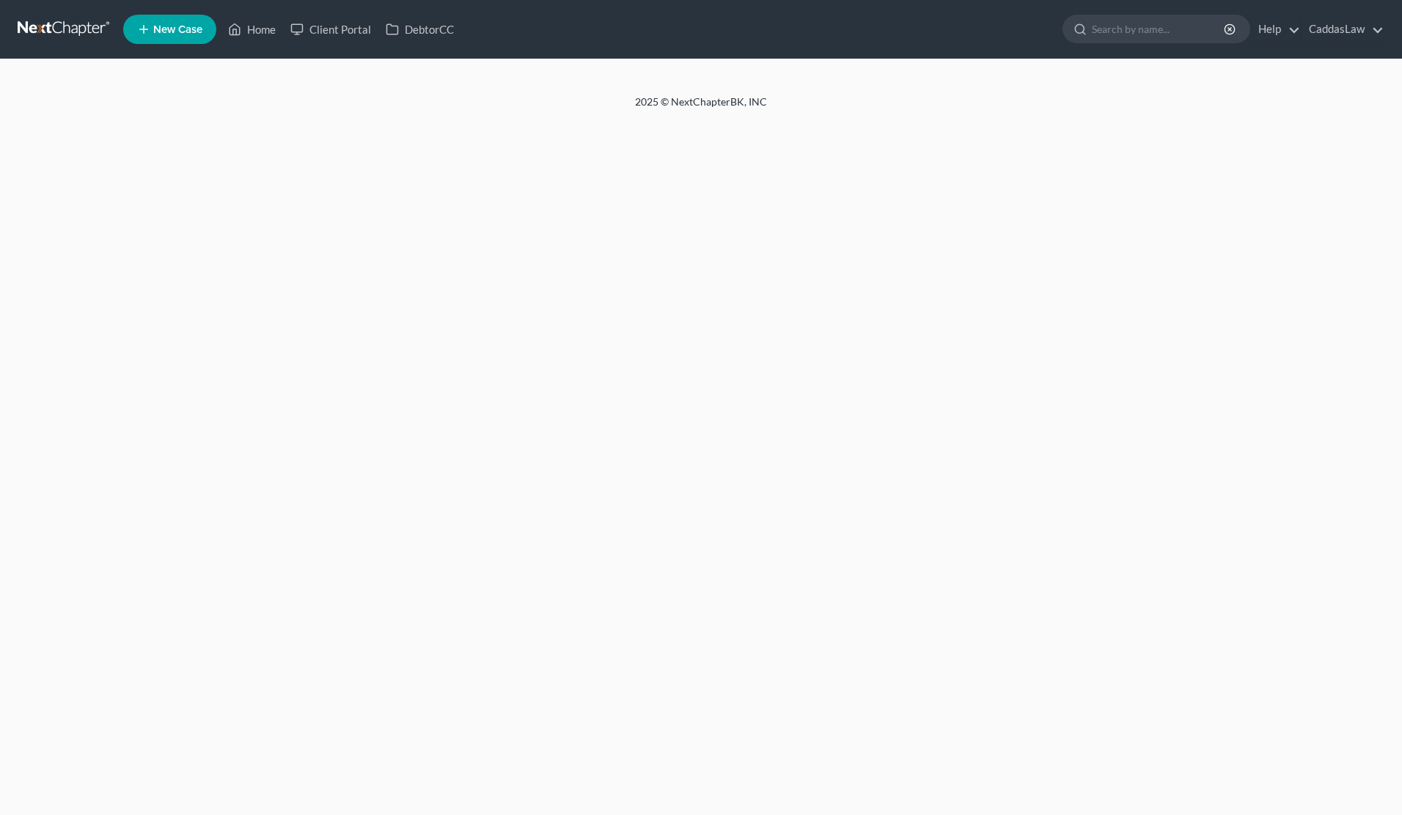 The height and width of the screenshot is (815, 1402). Describe the element at coordinates (331, 29) in the screenshot. I see `a: Client Portal` at that location.